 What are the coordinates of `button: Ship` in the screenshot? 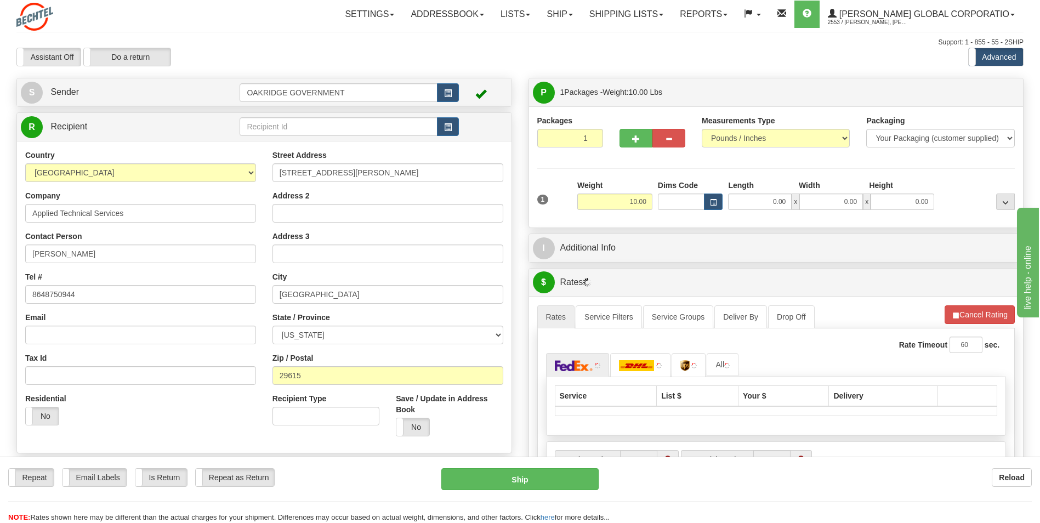 It's located at (520, 479).